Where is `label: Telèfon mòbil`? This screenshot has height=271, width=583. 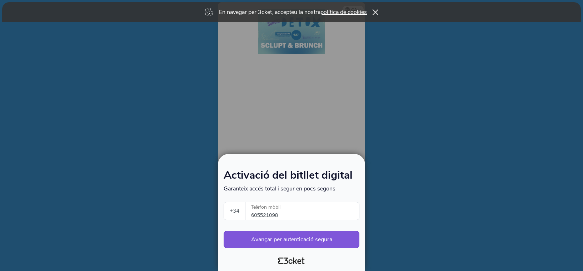 label: Telèfon mòbil is located at coordinates (303, 207).